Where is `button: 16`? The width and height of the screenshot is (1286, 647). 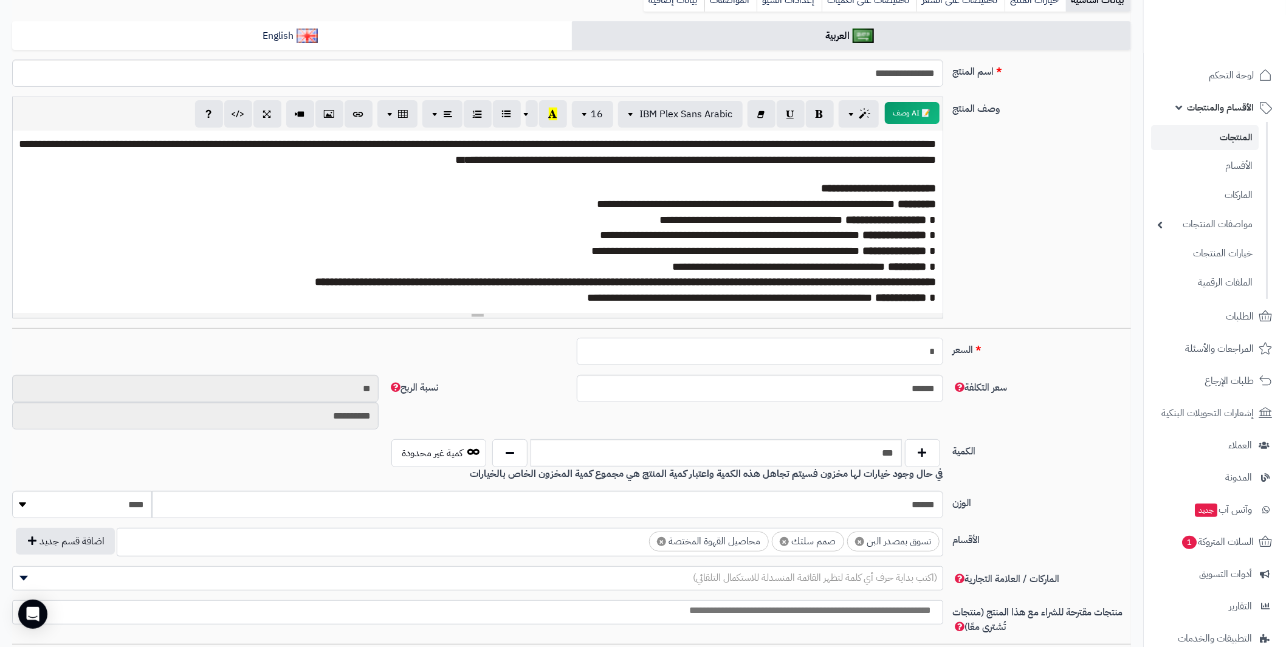 button: 16 is located at coordinates (593, 114).